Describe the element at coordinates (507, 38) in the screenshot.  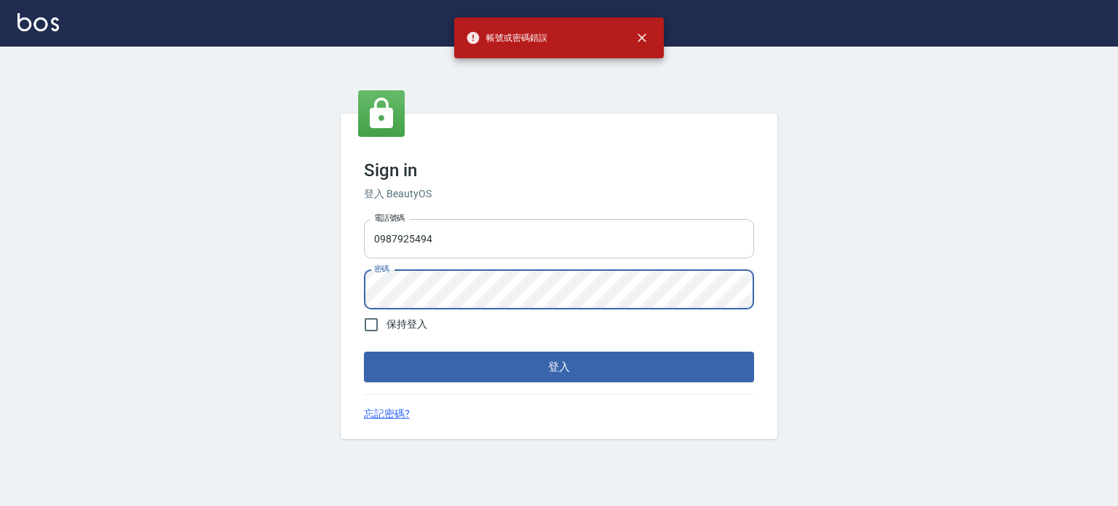
I see `span: 帳號或密碼錯誤` at that location.